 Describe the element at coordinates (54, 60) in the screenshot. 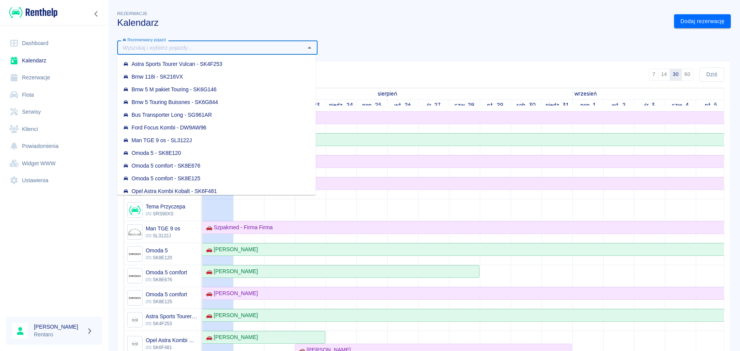

I see `a: Kalendarz` at that location.